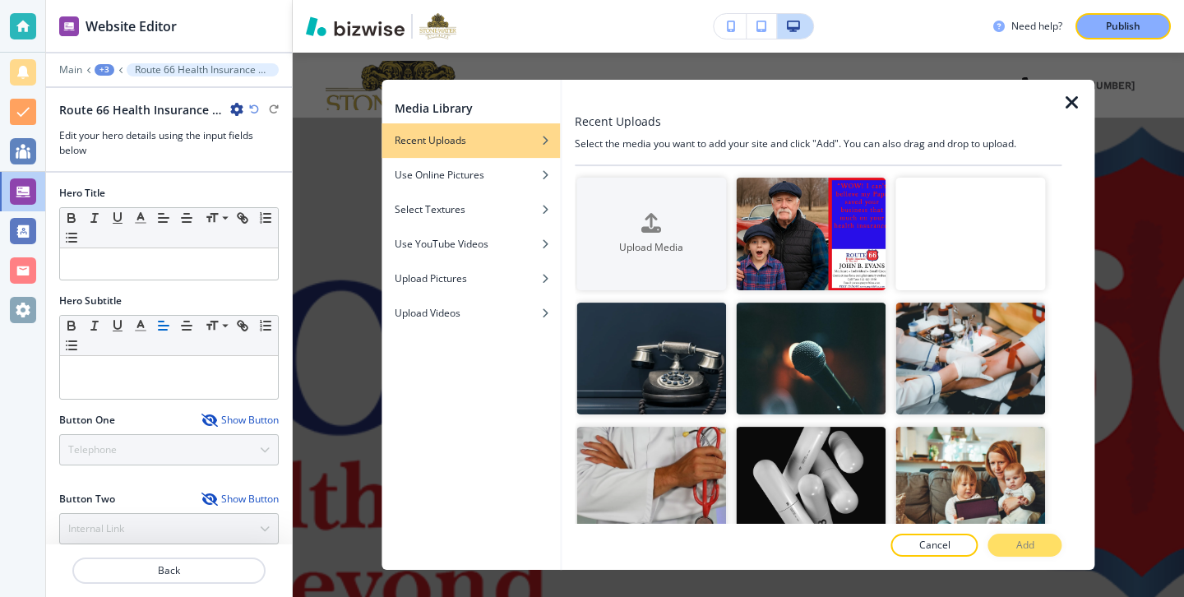  What do you see at coordinates (651, 233) in the screenshot?
I see `button: Upload Media` at bounding box center [651, 233].